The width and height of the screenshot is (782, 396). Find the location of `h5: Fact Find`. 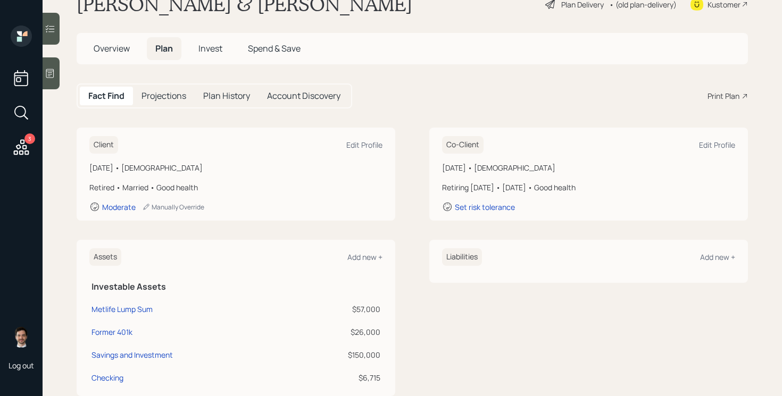

h5: Fact Find is located at coordinates (106, 96).